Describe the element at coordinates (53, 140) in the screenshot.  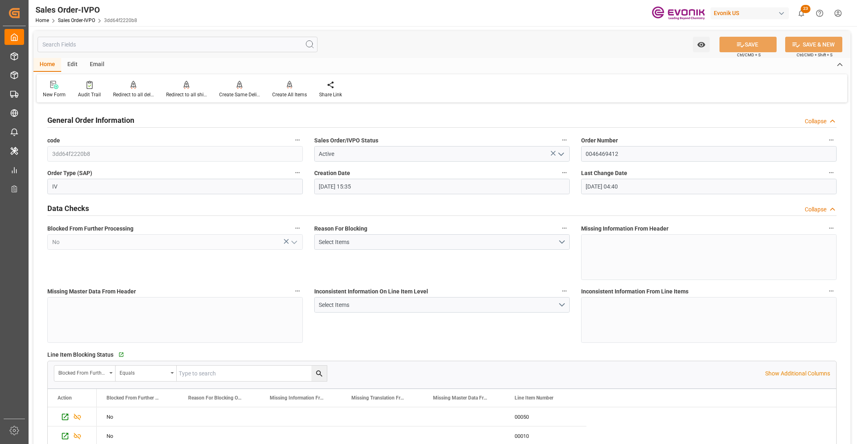
I see `span: code` at that location.